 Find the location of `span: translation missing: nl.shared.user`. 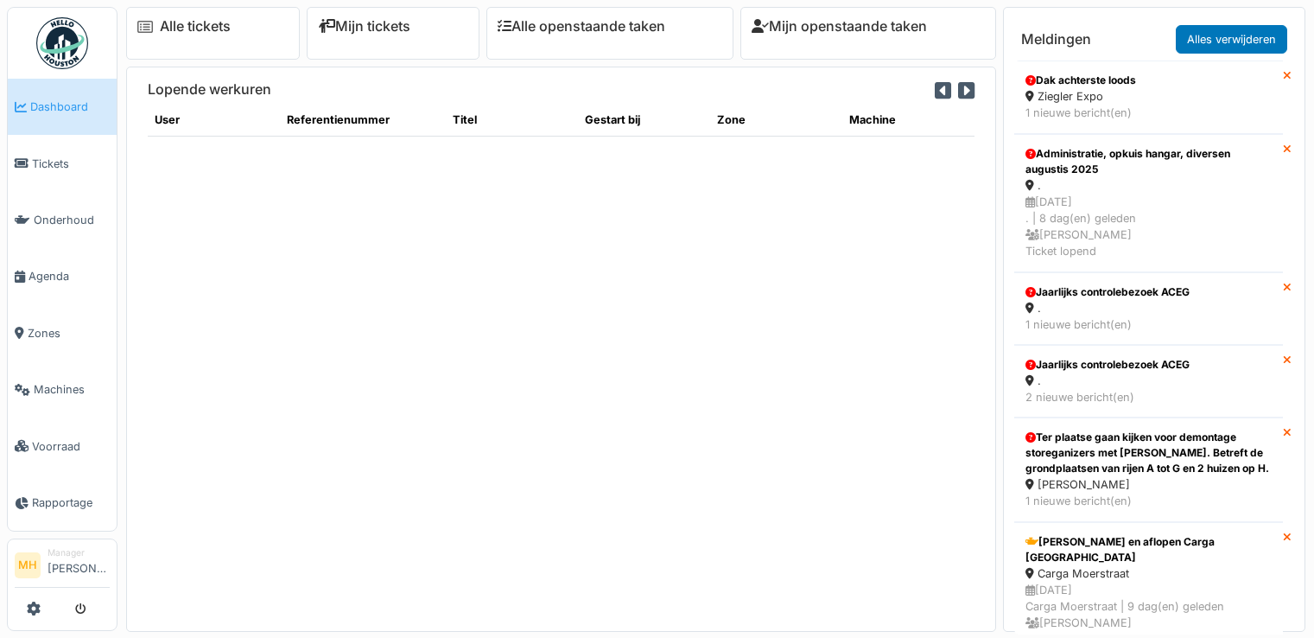

span: translation missing: nl.shared.user is located at coordinates (167, 119).